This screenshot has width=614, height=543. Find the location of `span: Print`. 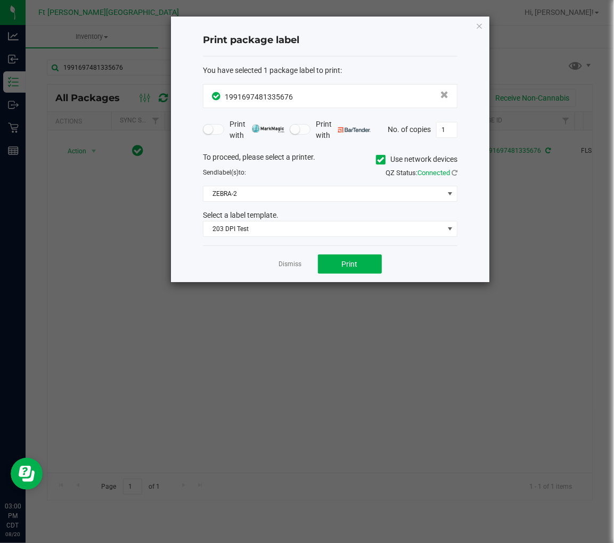

span: Print is located at coordinates (350, 264).